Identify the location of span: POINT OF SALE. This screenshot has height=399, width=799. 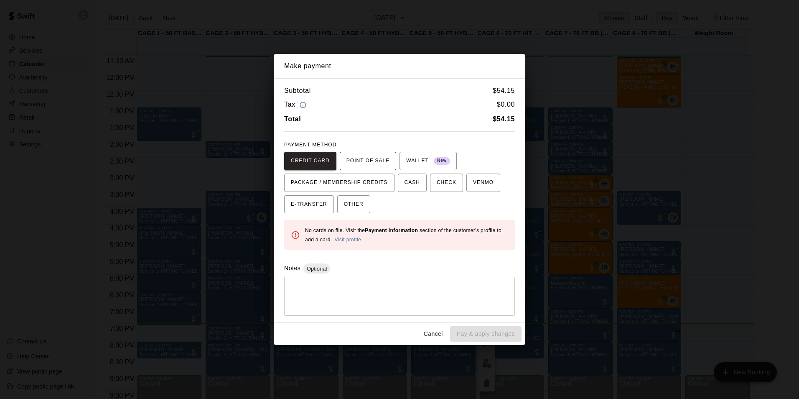
(368, 161).